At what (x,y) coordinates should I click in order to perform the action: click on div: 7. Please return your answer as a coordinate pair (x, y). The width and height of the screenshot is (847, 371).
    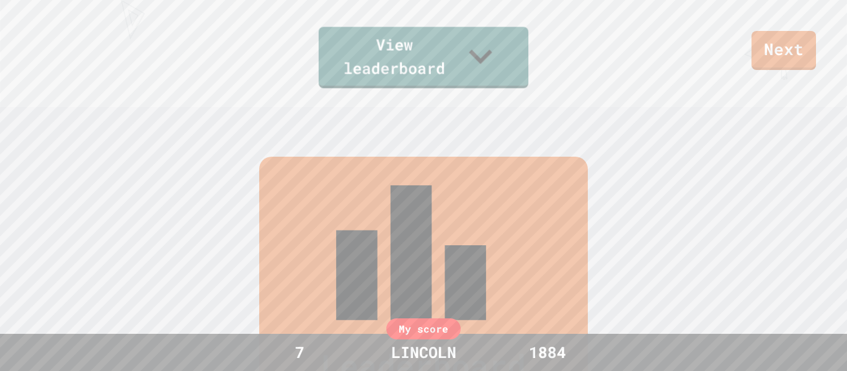
    Looking at the image, I should click on (299, 353).